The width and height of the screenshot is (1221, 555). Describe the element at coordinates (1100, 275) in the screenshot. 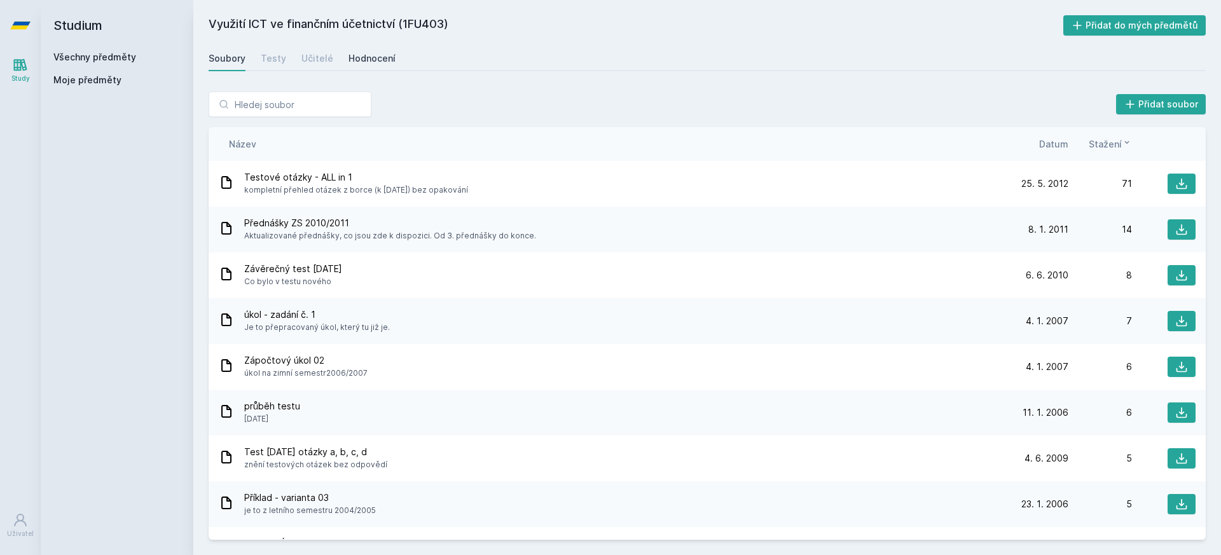

I see `div: 8` at that location.